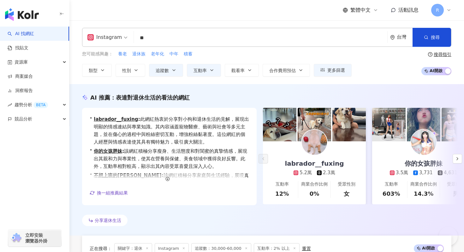  Describe the element at coordinates (97, 70) in the screenshot. I see `button: 類型` at that location.